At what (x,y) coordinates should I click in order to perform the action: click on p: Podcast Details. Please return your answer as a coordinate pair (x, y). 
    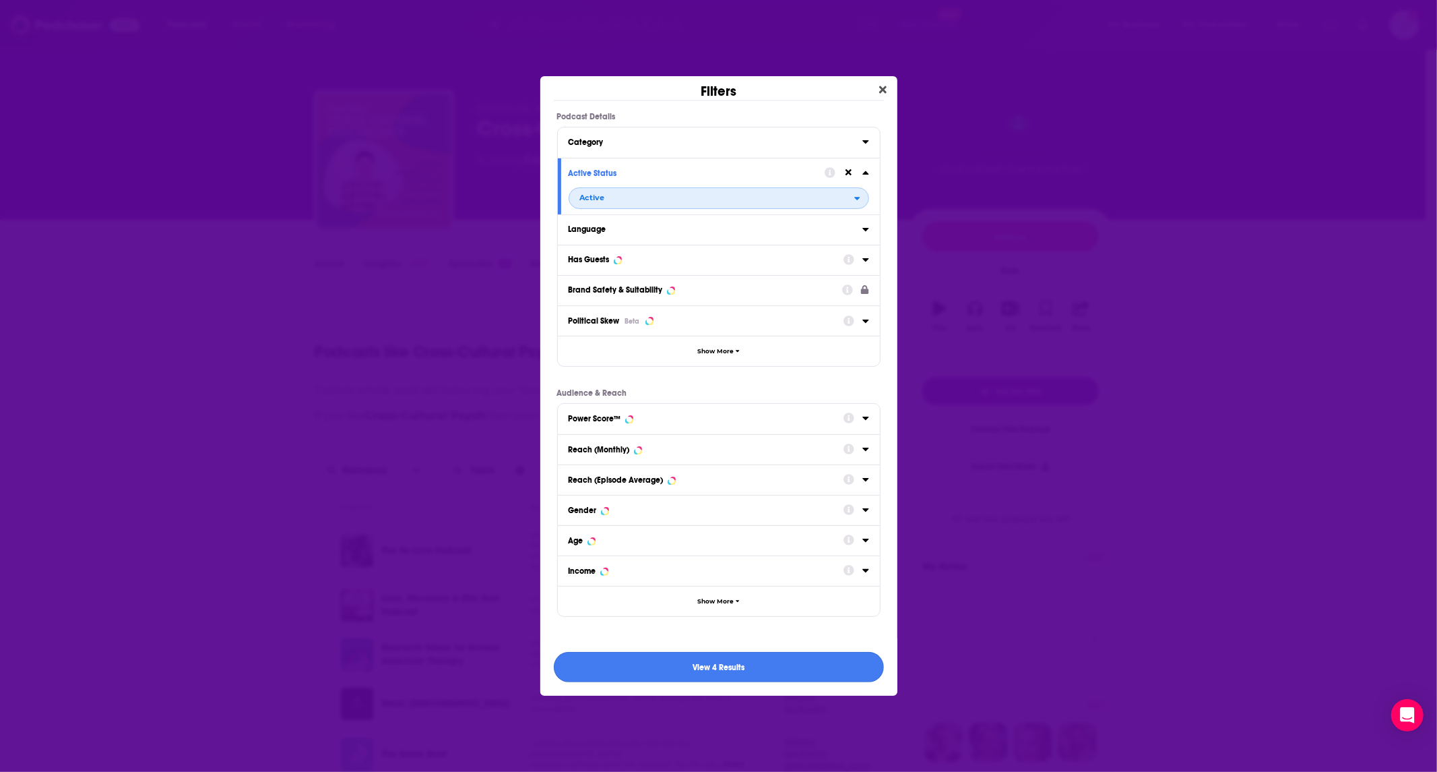
    Looking at the image, I should click on (719, 117).